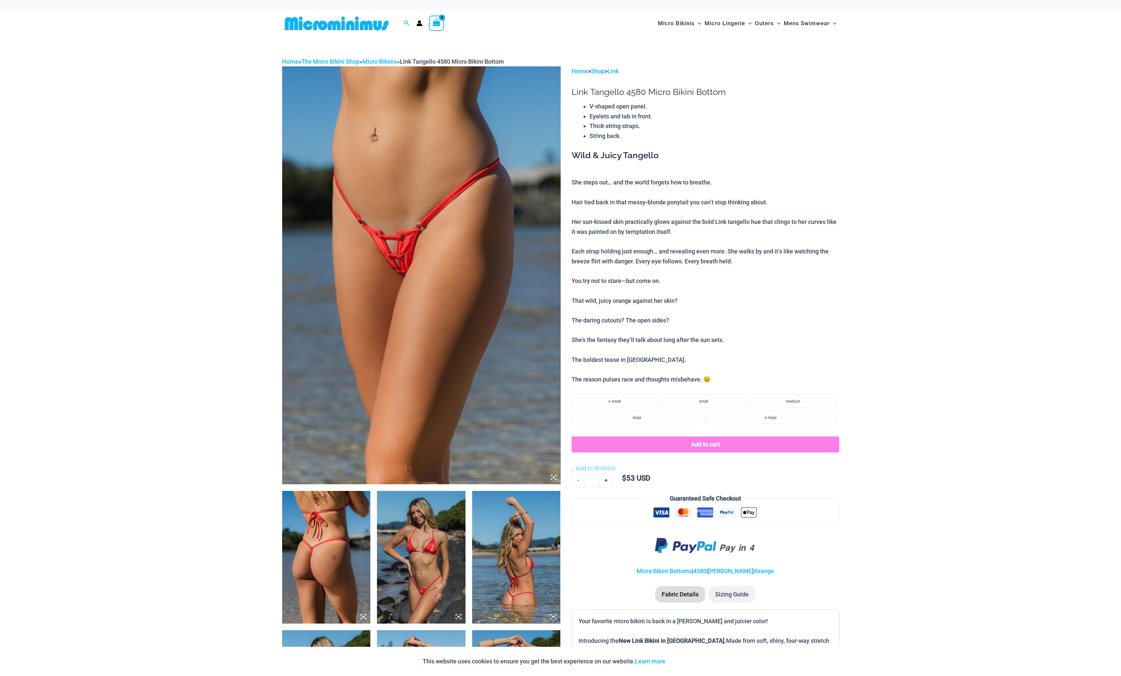 Image resolution: width=1121 pixels, height=676 pixels. I want to click on span: Micro Bikinis, so click(676, 23).